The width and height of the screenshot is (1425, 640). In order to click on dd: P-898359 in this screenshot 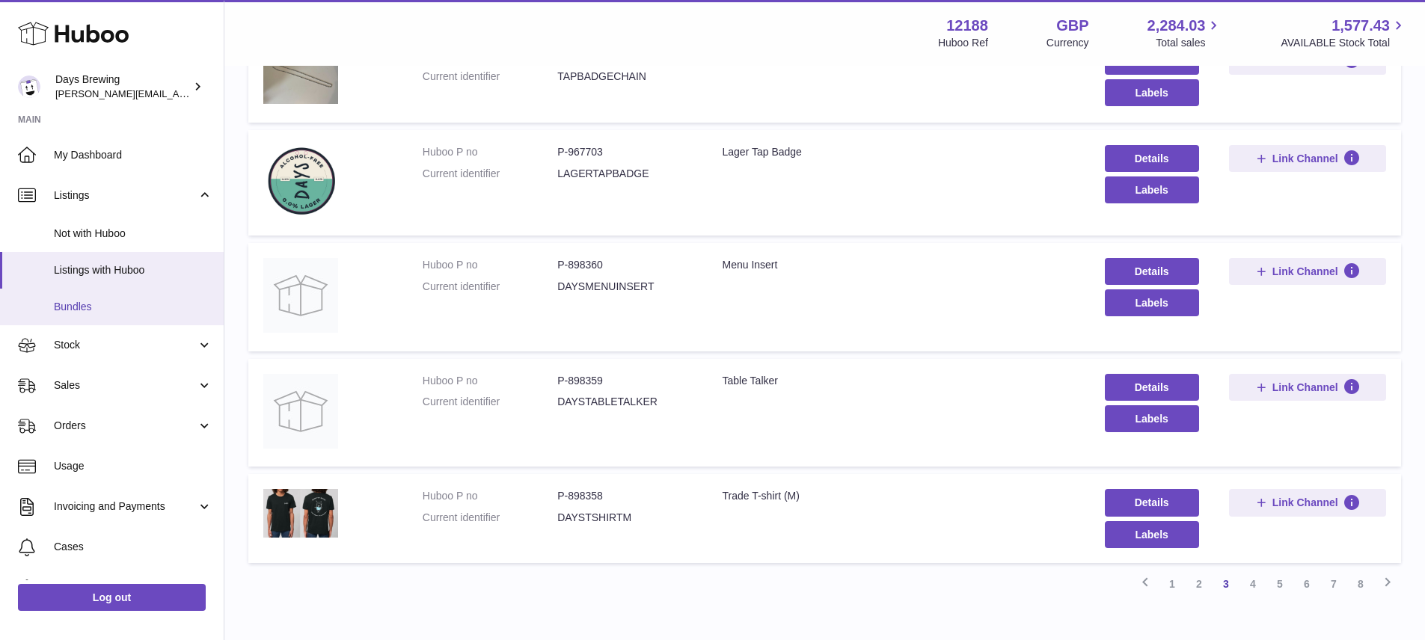, I will do `click(625, 381)`.